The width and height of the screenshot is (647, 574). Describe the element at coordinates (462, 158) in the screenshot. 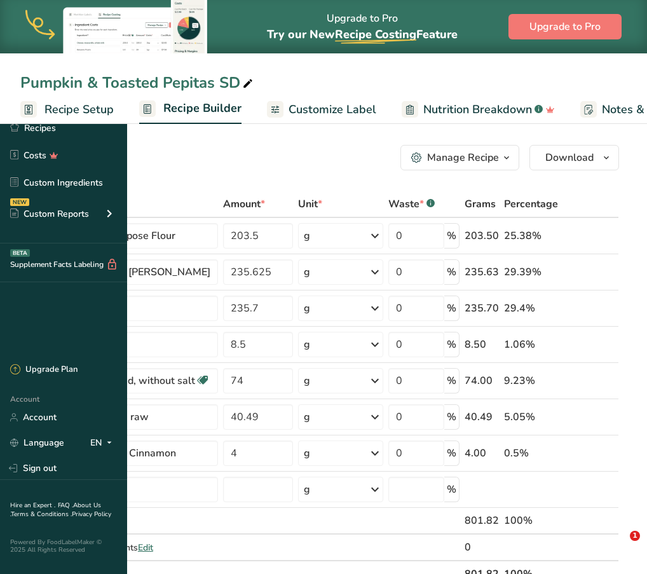

I see `div: Manage Recipe` at that location.